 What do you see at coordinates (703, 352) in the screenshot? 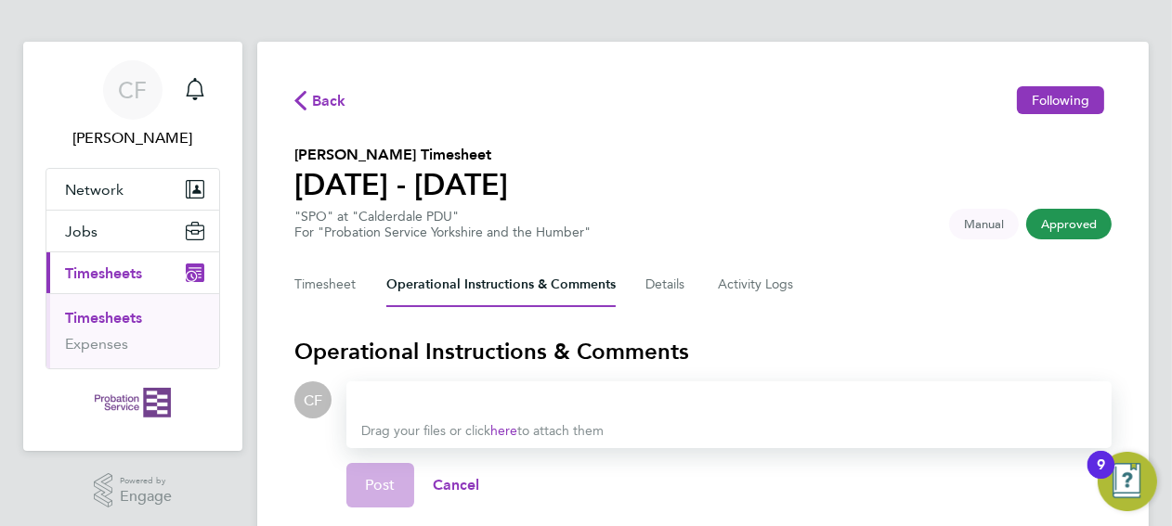
I see `h3: Operational Instructions & Comments` at bounding box center [703, 352].